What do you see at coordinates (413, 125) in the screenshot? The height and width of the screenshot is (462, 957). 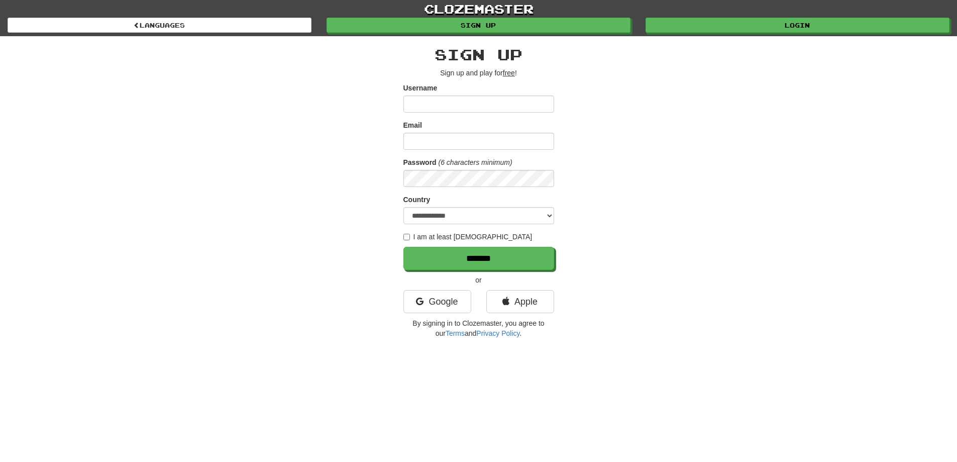 I see `label: Email` at bounding box center [413, 125].